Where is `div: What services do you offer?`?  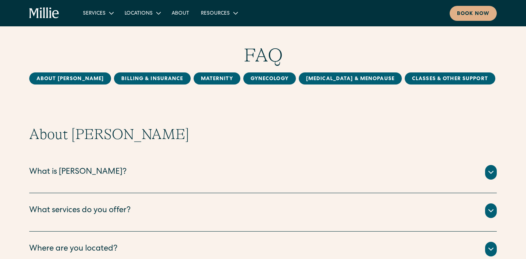
div: What services do you offer? is located at coordinates (80, 210).